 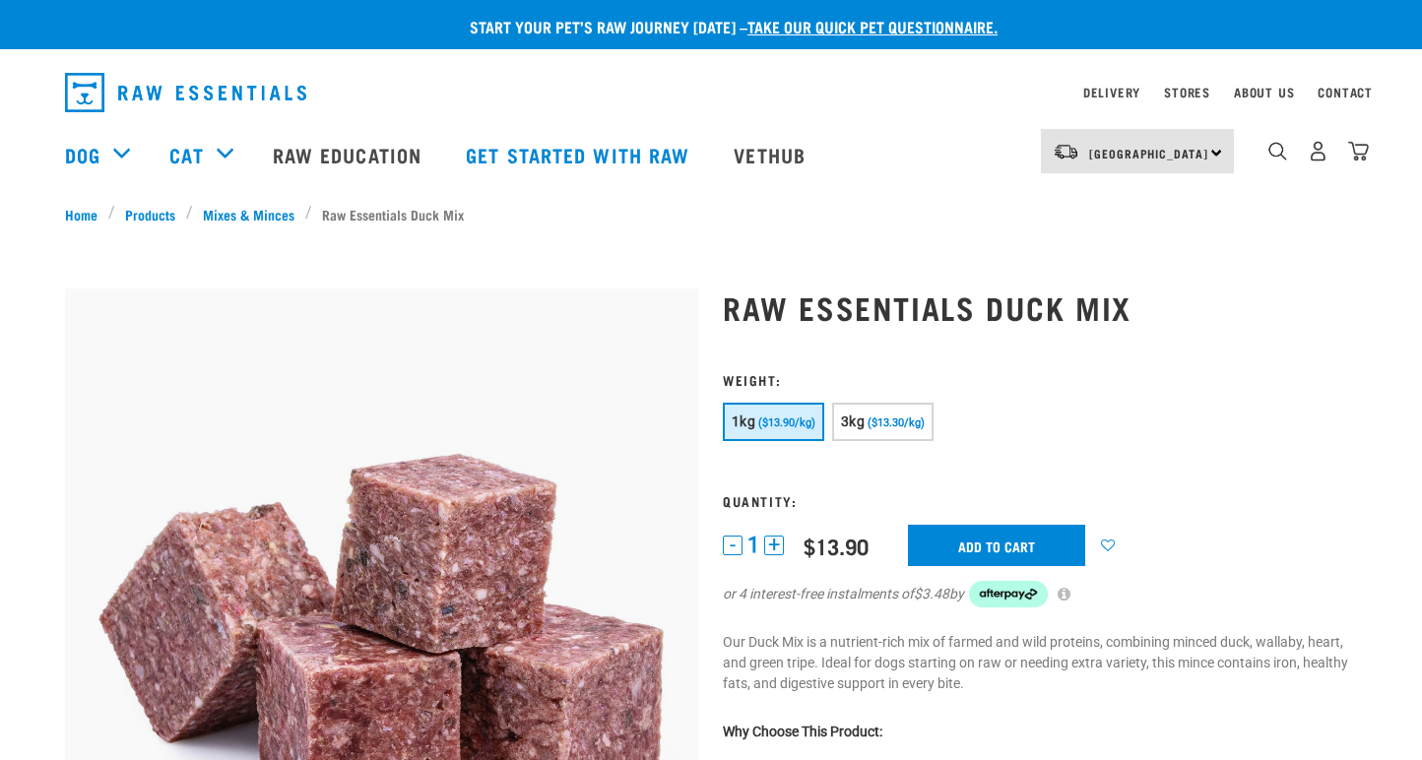 I want to click on span: 1kg, so click(x=744, y=422).